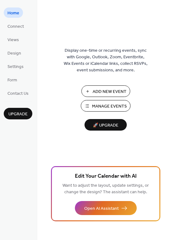 The height and width of the screenshot is (240, 174). What do you see at coordinates (12, 79) in the screenshot?
I see `a: Form` at bounding box center [12, 79].